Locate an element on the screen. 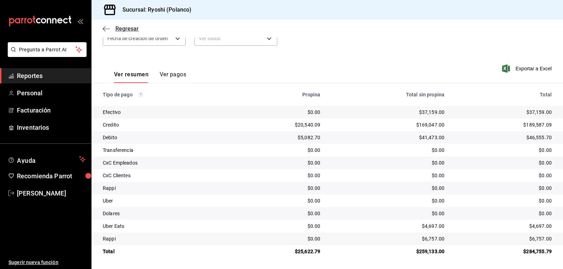 The width and height of the screenshot is (563, 269). span: Sugerir nueva función is located at coordinates (47, 263).